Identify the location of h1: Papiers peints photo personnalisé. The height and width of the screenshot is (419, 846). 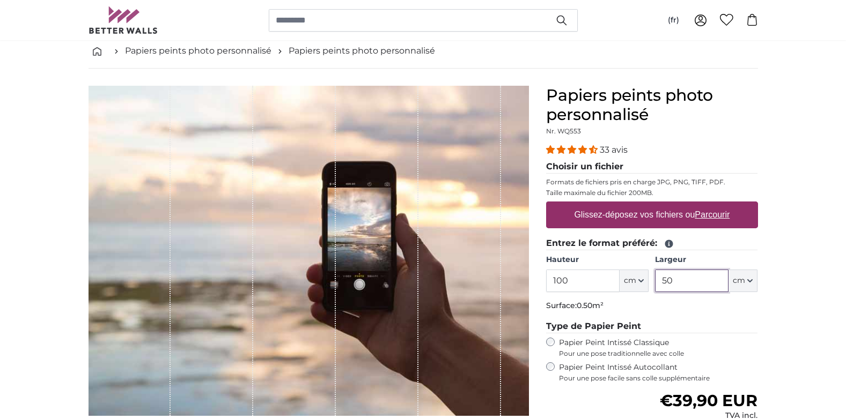
(652, 105).